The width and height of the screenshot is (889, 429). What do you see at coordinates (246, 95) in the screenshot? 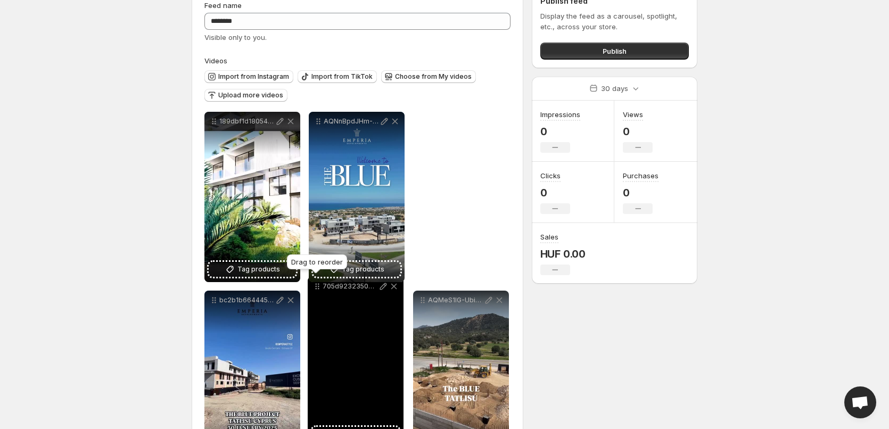
I see `button: Upload more videos` at bounding box center [246, 95].